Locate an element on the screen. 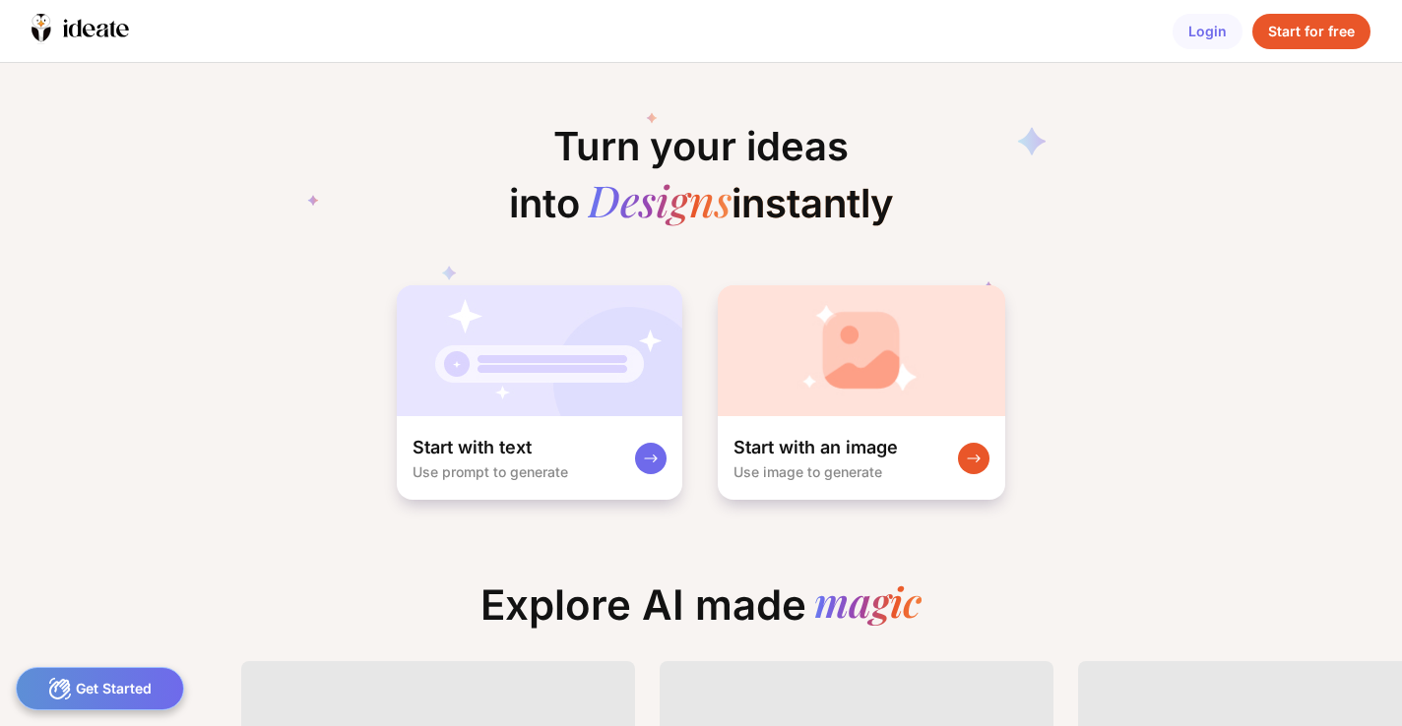 This screenshot has height=726, width=1402. img: startWithImageCardBg.jpg is located at coordinates (861, 350).